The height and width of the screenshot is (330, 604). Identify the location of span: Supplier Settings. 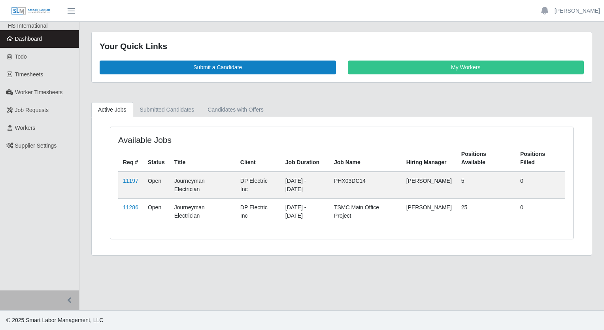
(36, 146).